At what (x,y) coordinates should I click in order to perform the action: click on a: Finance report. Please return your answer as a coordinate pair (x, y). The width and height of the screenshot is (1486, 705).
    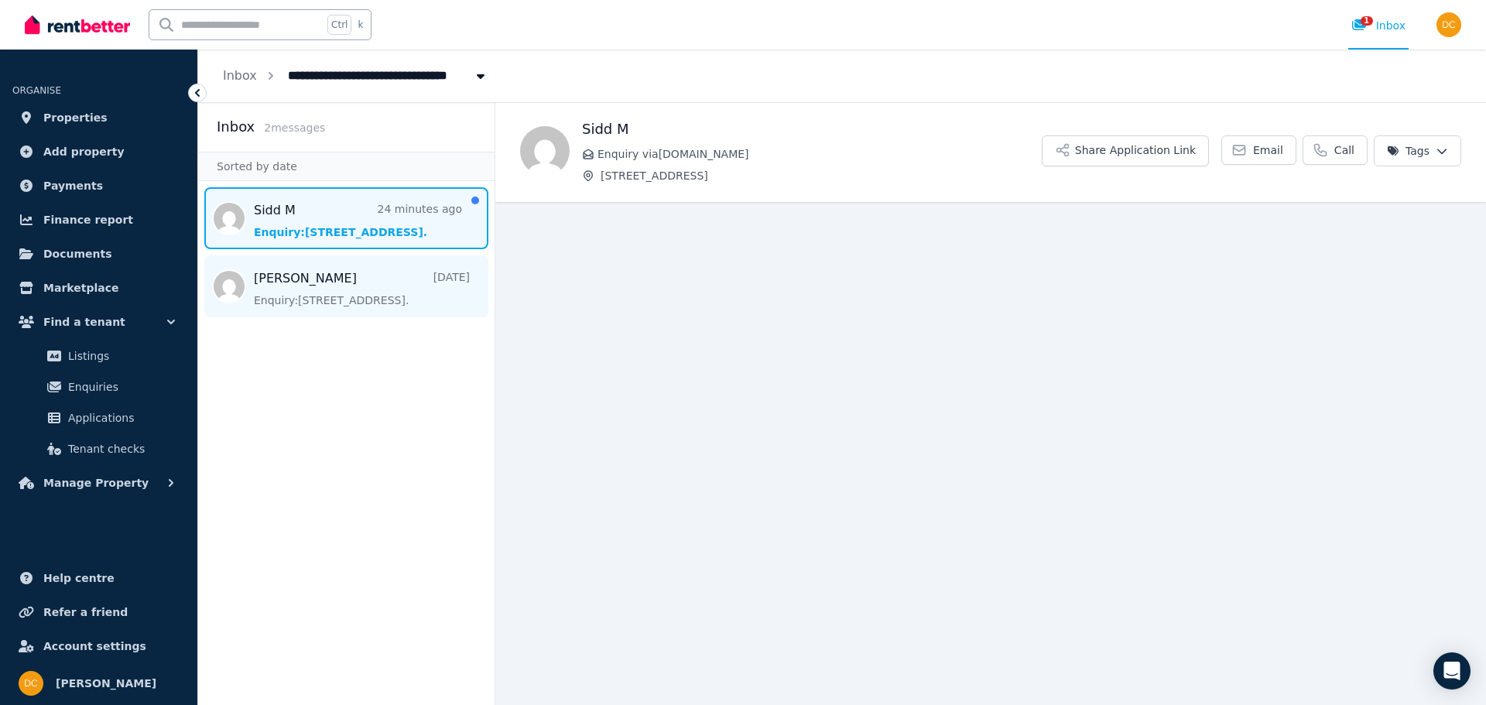
    Looking at the image, I should click on (98, 220).